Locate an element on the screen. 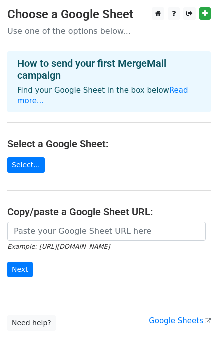 This screenshot has height=337, width=218. p: Use one of the options below... is located at coordinates (109, 31).